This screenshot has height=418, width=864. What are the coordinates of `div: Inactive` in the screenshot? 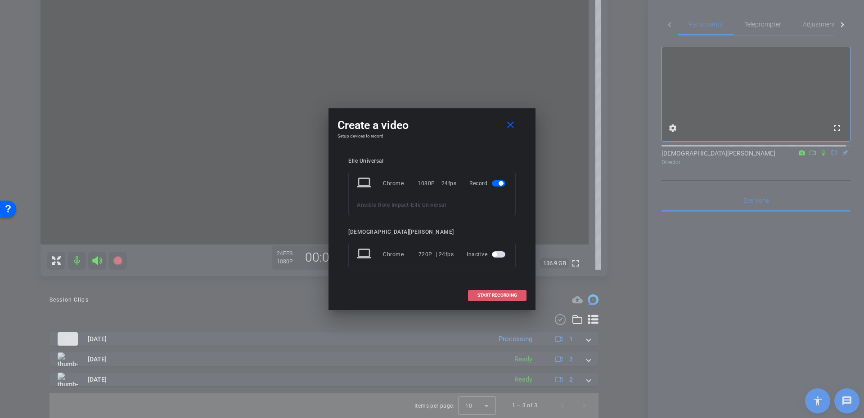 It's located at (487, 255).